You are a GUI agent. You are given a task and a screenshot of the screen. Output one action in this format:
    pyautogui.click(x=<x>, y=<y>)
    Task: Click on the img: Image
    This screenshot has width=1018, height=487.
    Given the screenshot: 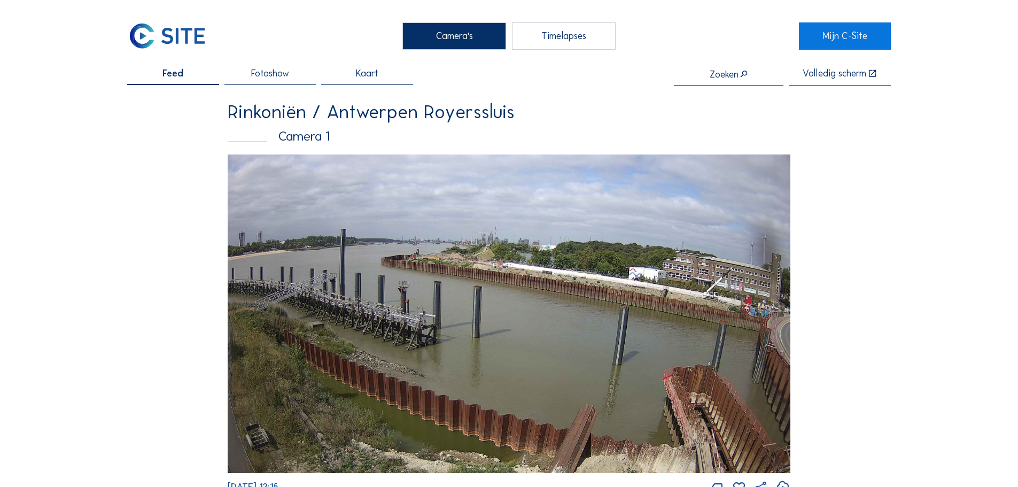 What is the action you would take?
    pyautogui.click(x=509, y=314)
    